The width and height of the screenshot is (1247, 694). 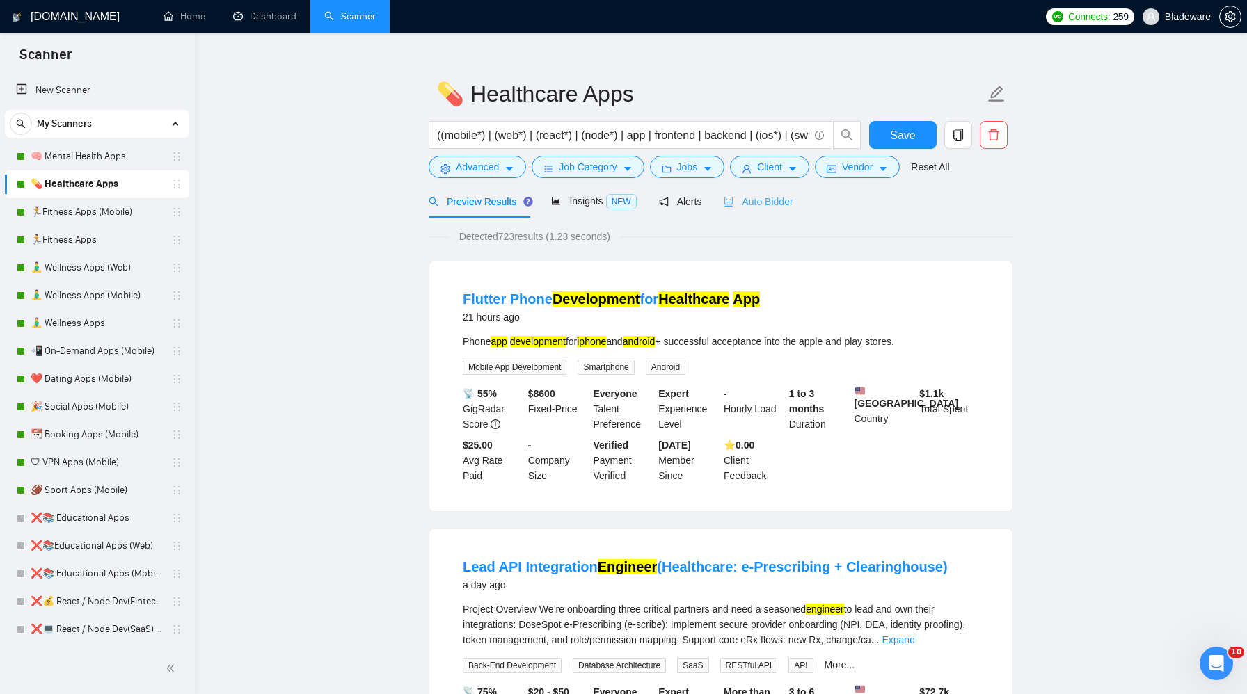 What do you see at coordinates (884, 409) in the screenshot?
I see `div: Country` at bounding box center [884, 409].